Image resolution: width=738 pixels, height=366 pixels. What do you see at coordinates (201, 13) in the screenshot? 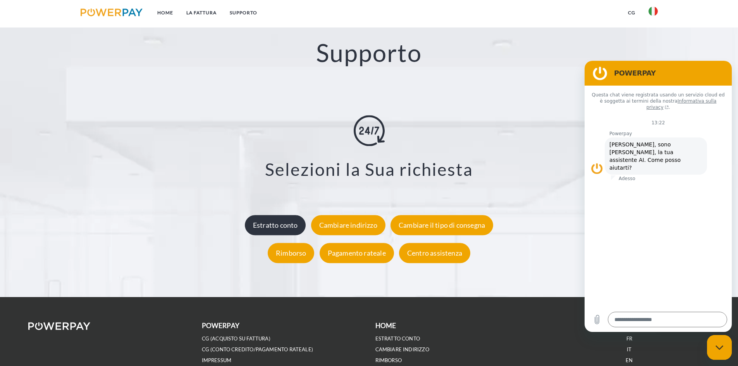
I see `a: LA FATTURA` at bounding box center [201, 13].